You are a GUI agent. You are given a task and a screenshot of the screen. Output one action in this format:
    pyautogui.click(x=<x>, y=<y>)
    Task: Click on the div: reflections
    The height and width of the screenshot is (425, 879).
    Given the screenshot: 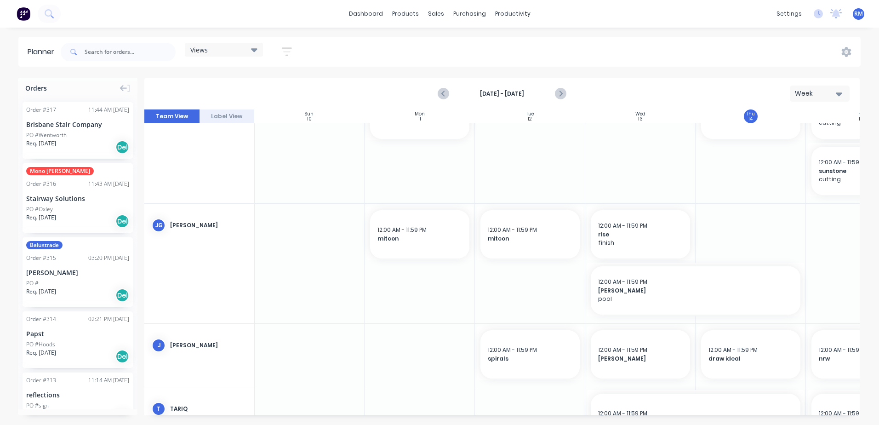 What is the action you would take?
    pyautogui.click(x=78, y=395)
    